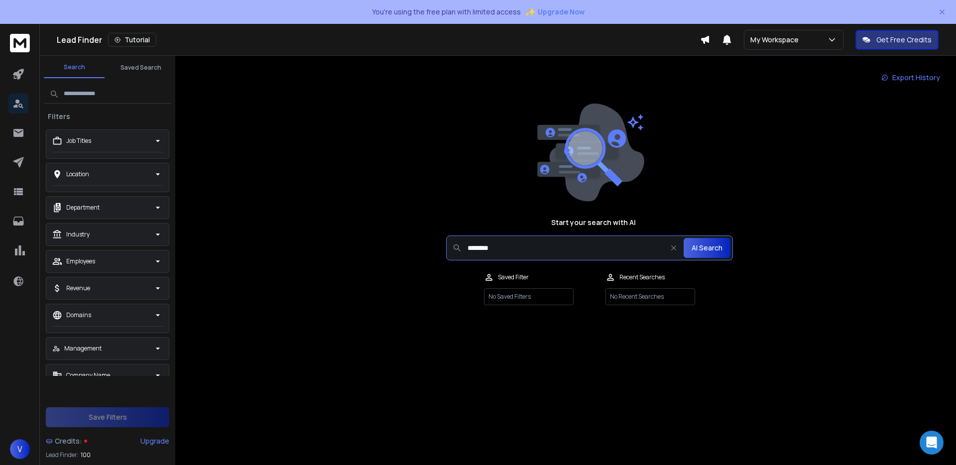 The width and height of the screenshot is (956, 465). Describe the element at coordinates (513, 277) in the screenshot. I see `p: Saved Filter` at that location.